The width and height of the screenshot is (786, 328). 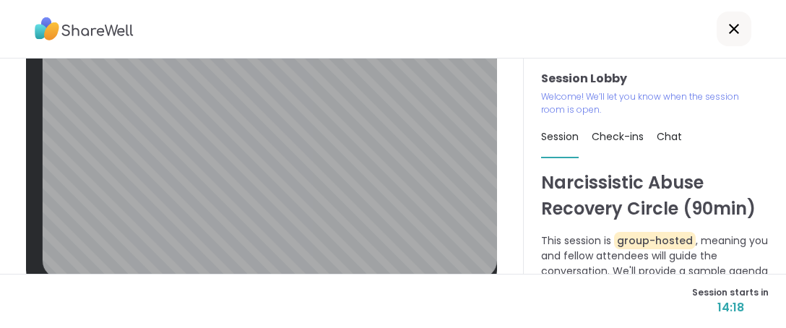 What do you see at coordinates (618, 137) in the screenshot?
I see `span: Check-ins` at bounding box center [618, 137].